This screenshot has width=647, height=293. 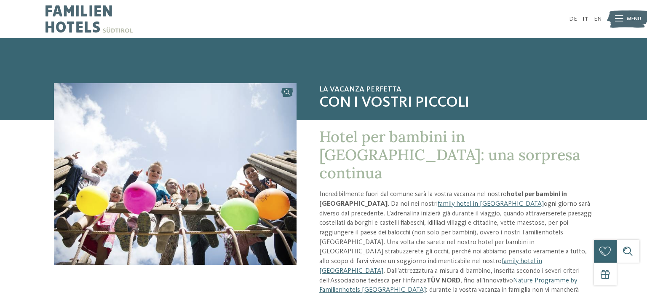 What do you see at coordinates (175, 173) in the screenshot?
I see `img: Hotel per bambini in Trentino: giochi e avventure a volontà` at bounding box center [175, 173].